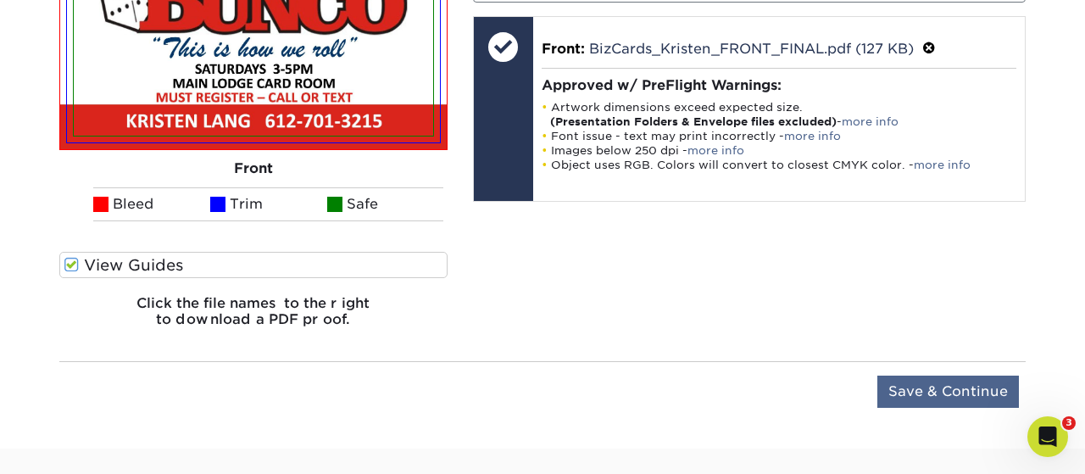 The image size is (1085, 474). What do you see at coordinates (779, 150) in the screenshot?
I see `li: Images below 250 dpi -` at bounding box center [779, 150].